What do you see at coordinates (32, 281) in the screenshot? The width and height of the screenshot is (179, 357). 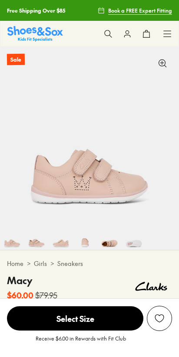 I see `h4: Macy` at bounding box center [32, 281].